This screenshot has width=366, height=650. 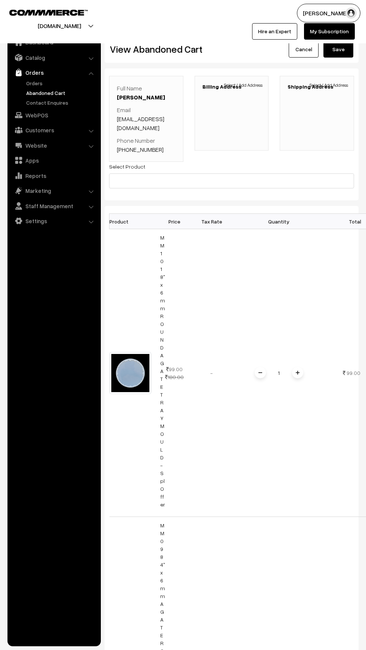 I want to click on th: Total, so click(x=346, y=221).